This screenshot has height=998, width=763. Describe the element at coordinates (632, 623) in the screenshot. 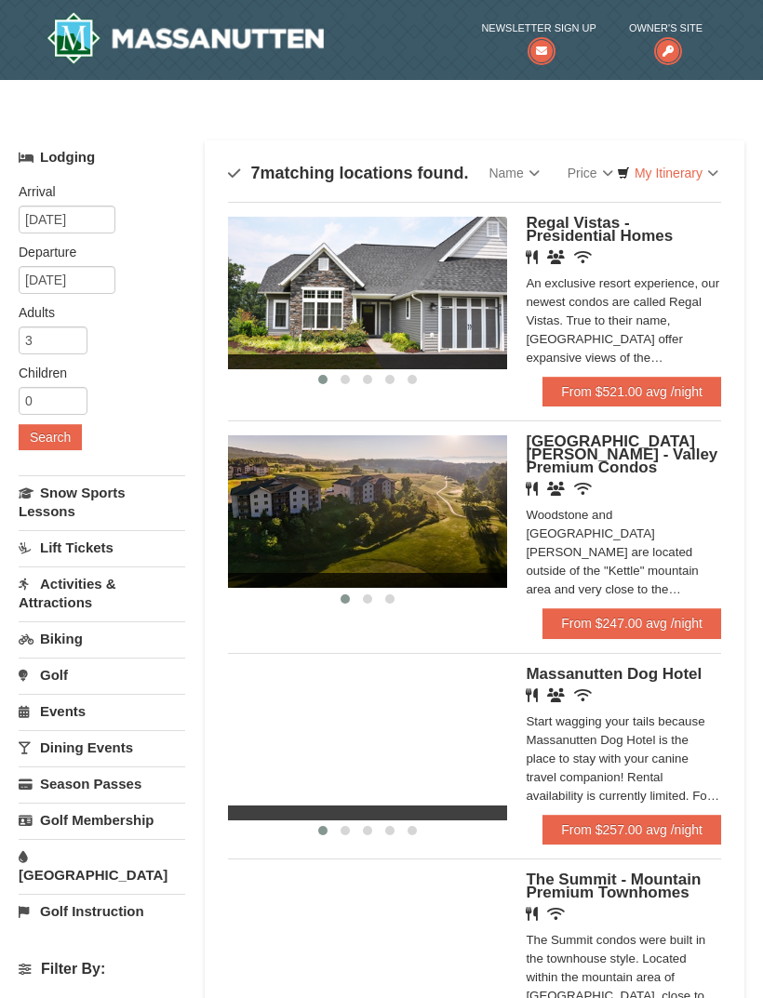

I see `a: From $247.00 avg /night` at that location.